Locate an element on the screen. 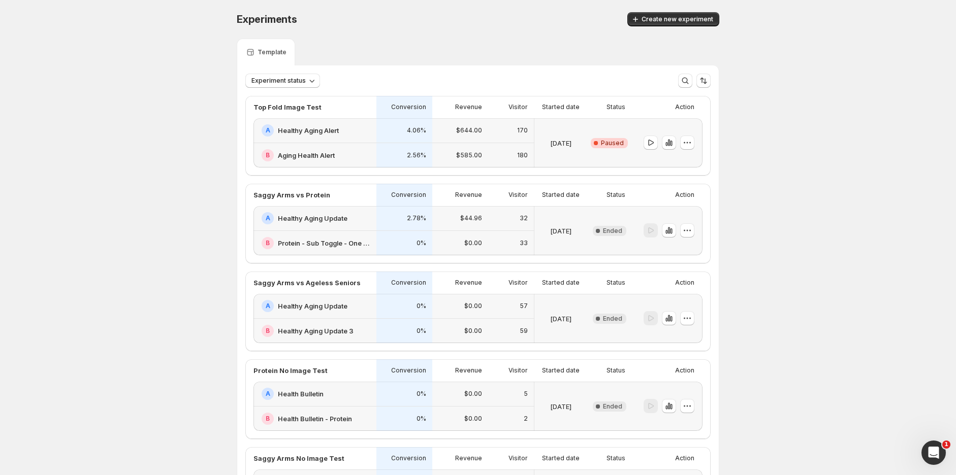  button: Experiment status is located at coordinates (282, 81).